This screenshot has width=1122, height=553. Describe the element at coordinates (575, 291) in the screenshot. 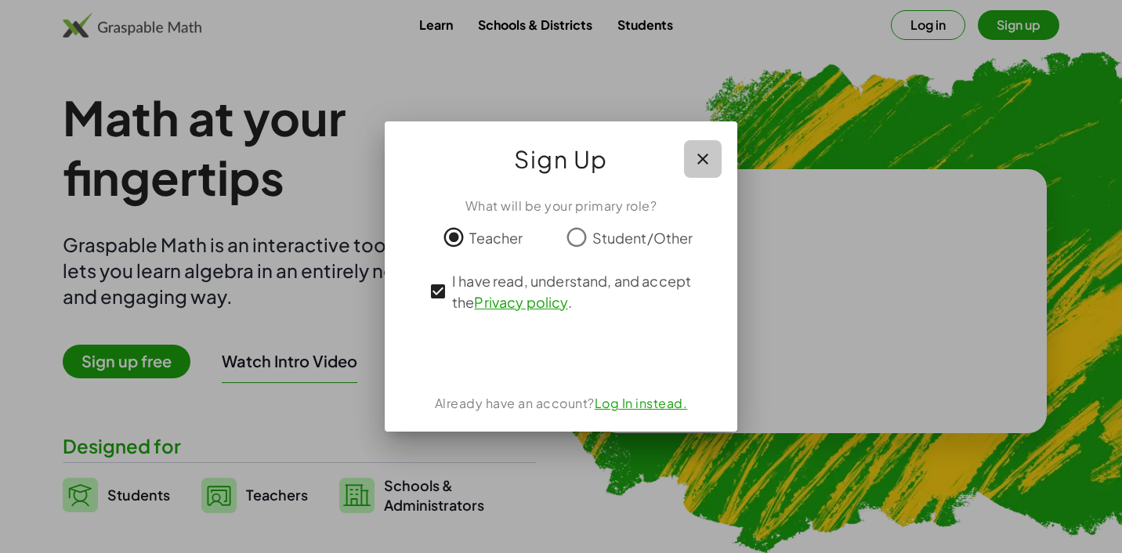

I see `span: I have read, understand, and accept the .` at that location.